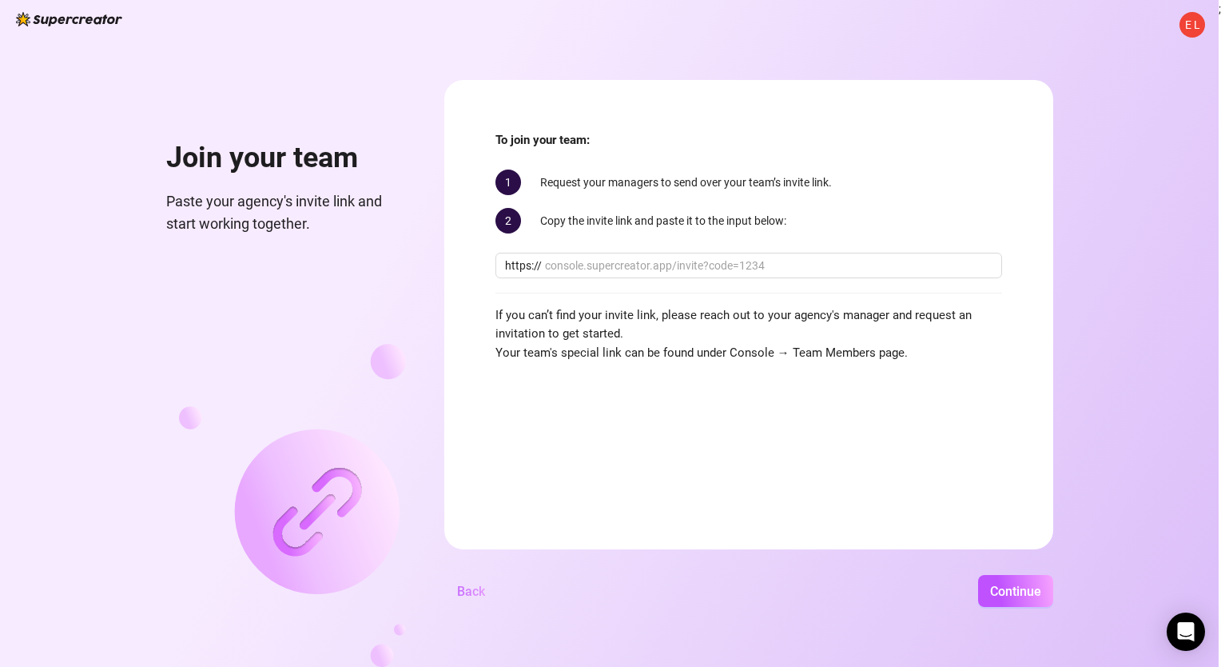  Describe the element at coordinates (1186, 631) in the screenshot. I see `div: Open Intercom Messenger` at that location.